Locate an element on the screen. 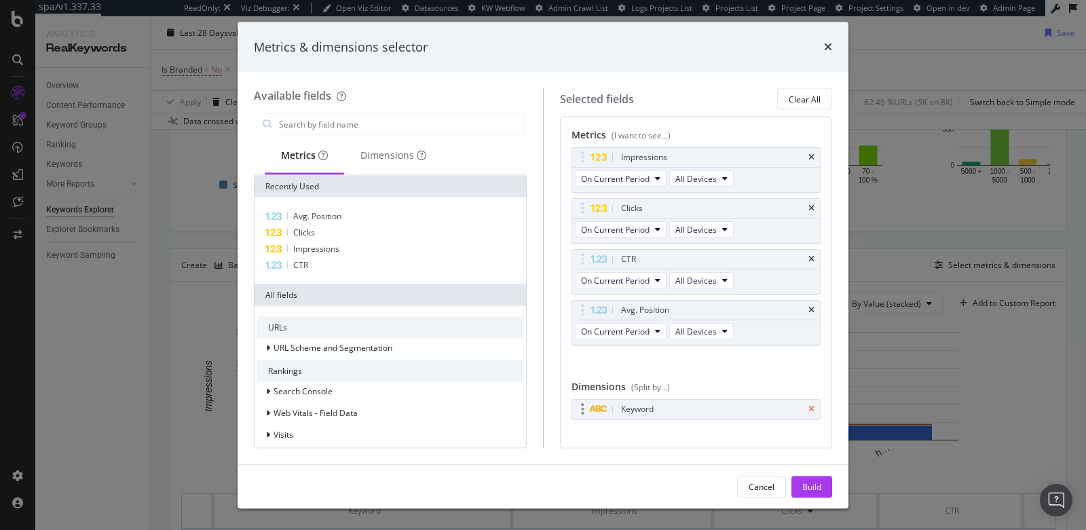  div: All fields is located at coordinates (390, 295).